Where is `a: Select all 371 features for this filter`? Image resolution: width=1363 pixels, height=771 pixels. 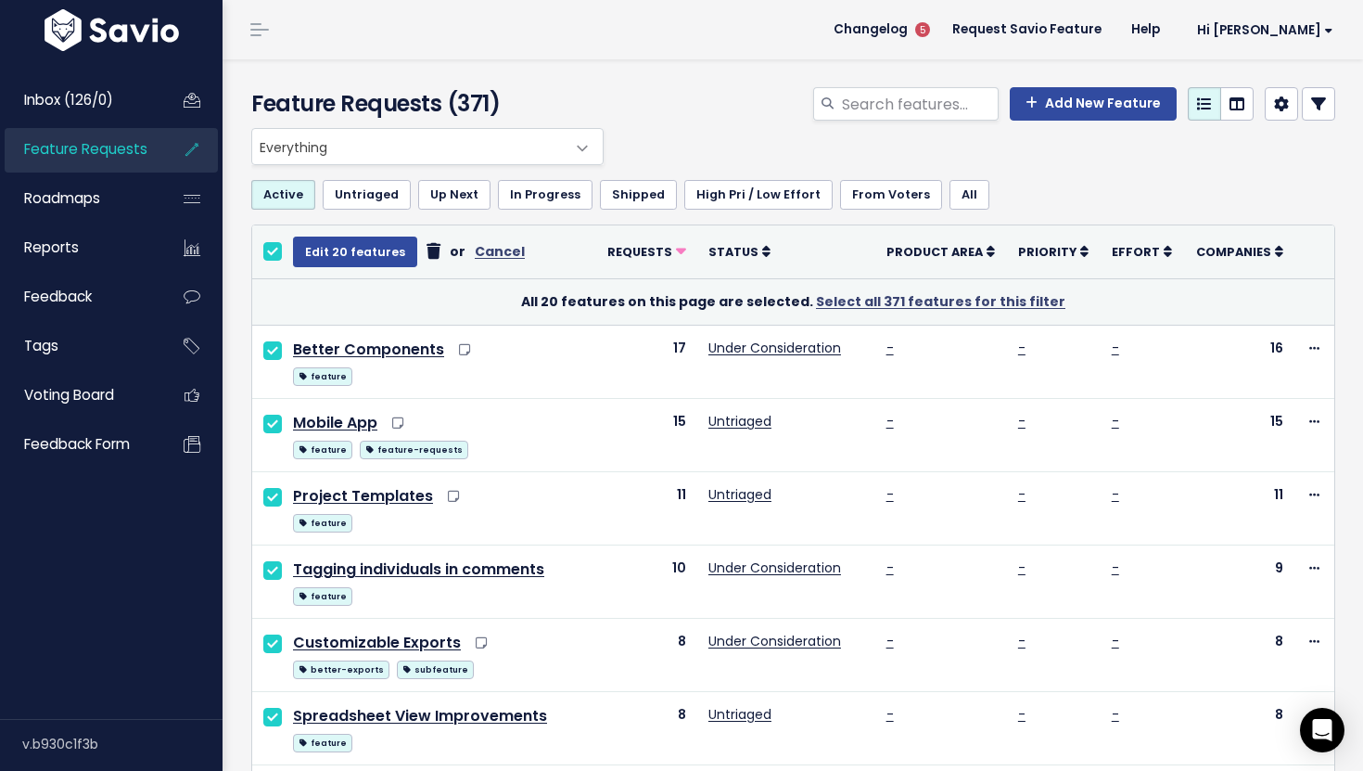
a: Select all 371 features for this filter is located at coordinates (940, 301).